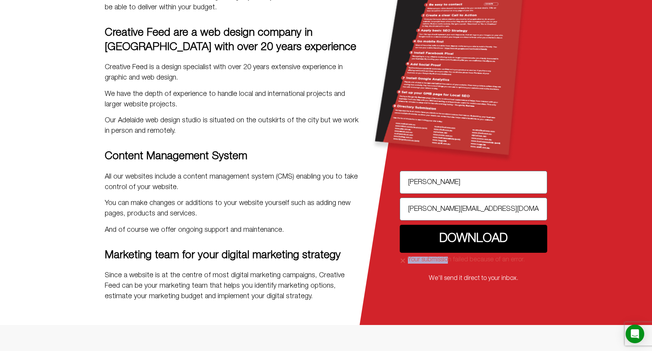  What do you see at coordinates (473, 239) in the screenshot?
I see `button: Download` at bounding box center [473, 239].